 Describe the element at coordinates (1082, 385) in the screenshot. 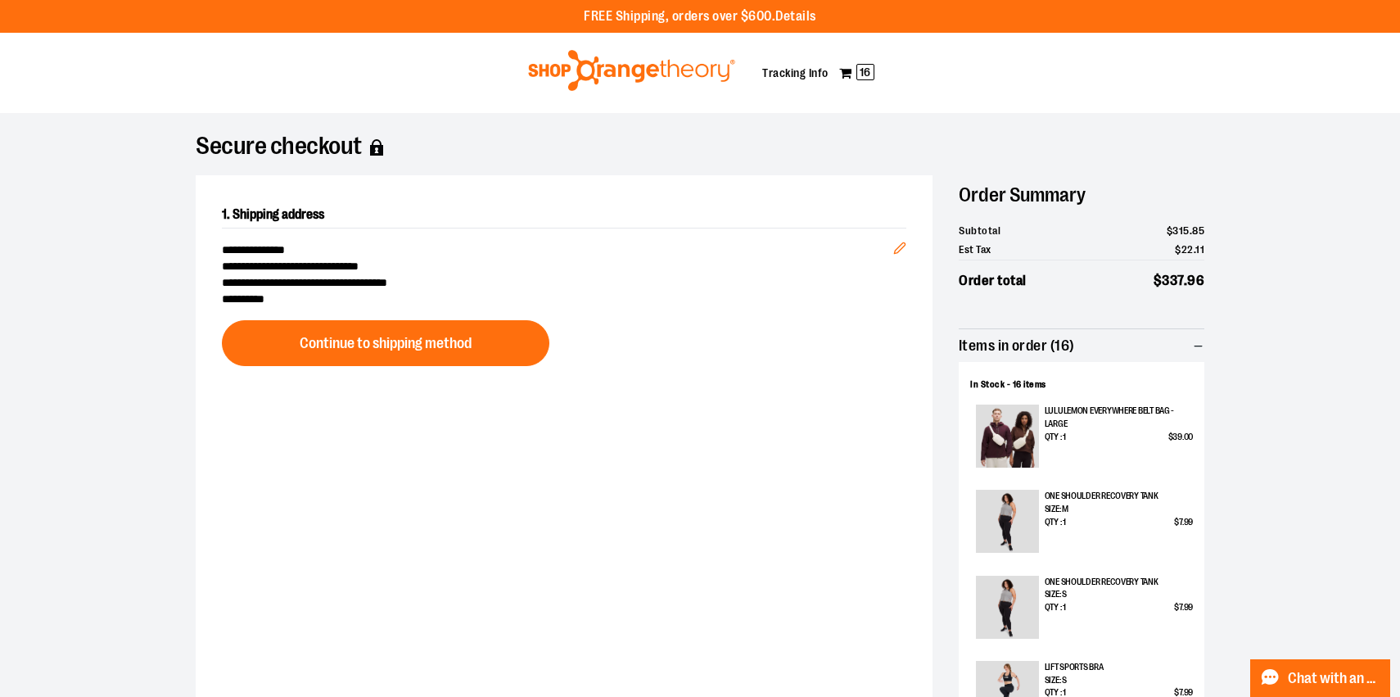

I see `div: In Stock - 16 items` at that location.